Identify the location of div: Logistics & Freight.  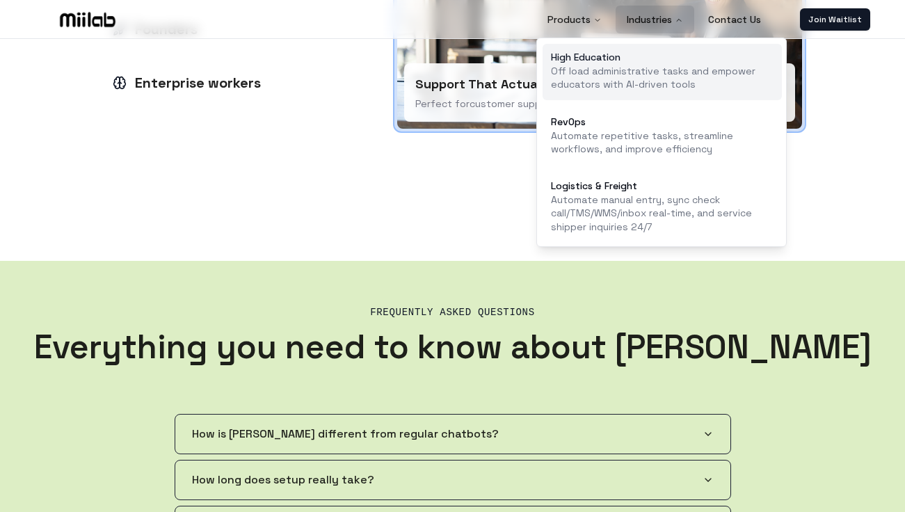
(663, 186).